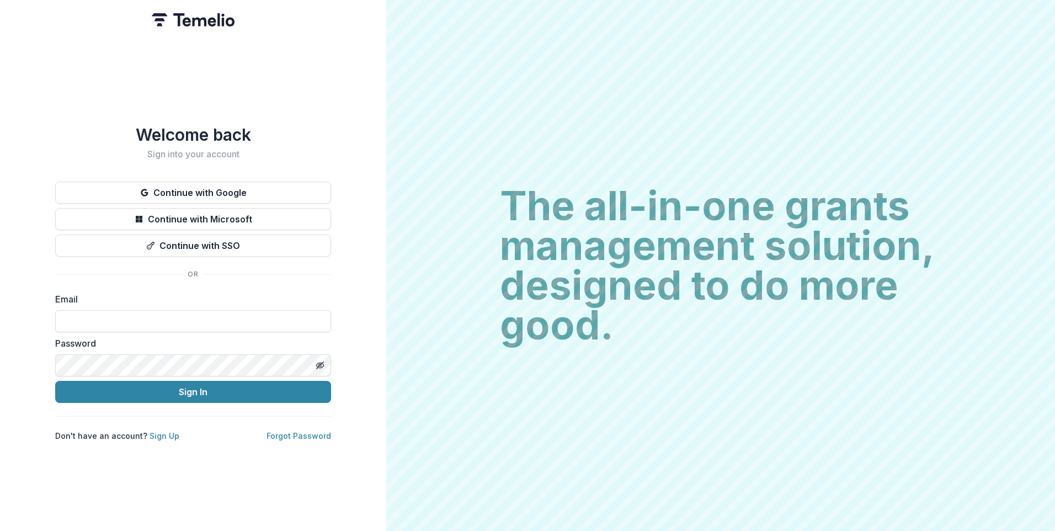 The height and width of the screenshot is (531, 1055). Describe the element at coordinates (320, 365) in the screenshot. I see `button: Toggle password visibility` at that location.